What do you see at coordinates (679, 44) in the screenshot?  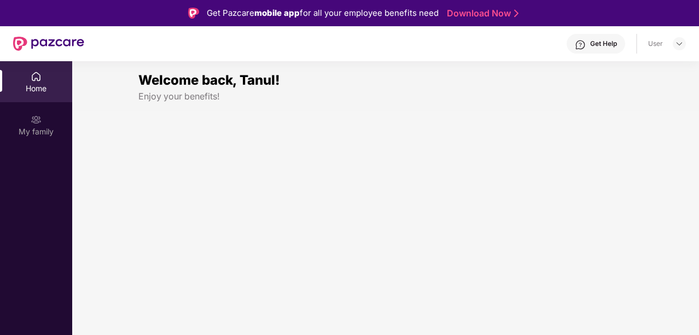 I see `img: svg+xml;base64,PHN2ZyBpZD0iRHJvcGRvd24tMzJ4MzIiIHhtbG5zPSJodHRwOi8vd3d3LnczLm9yZy8yMDAwL3N2ZyIgd2...` at bounding box center [679, 44].